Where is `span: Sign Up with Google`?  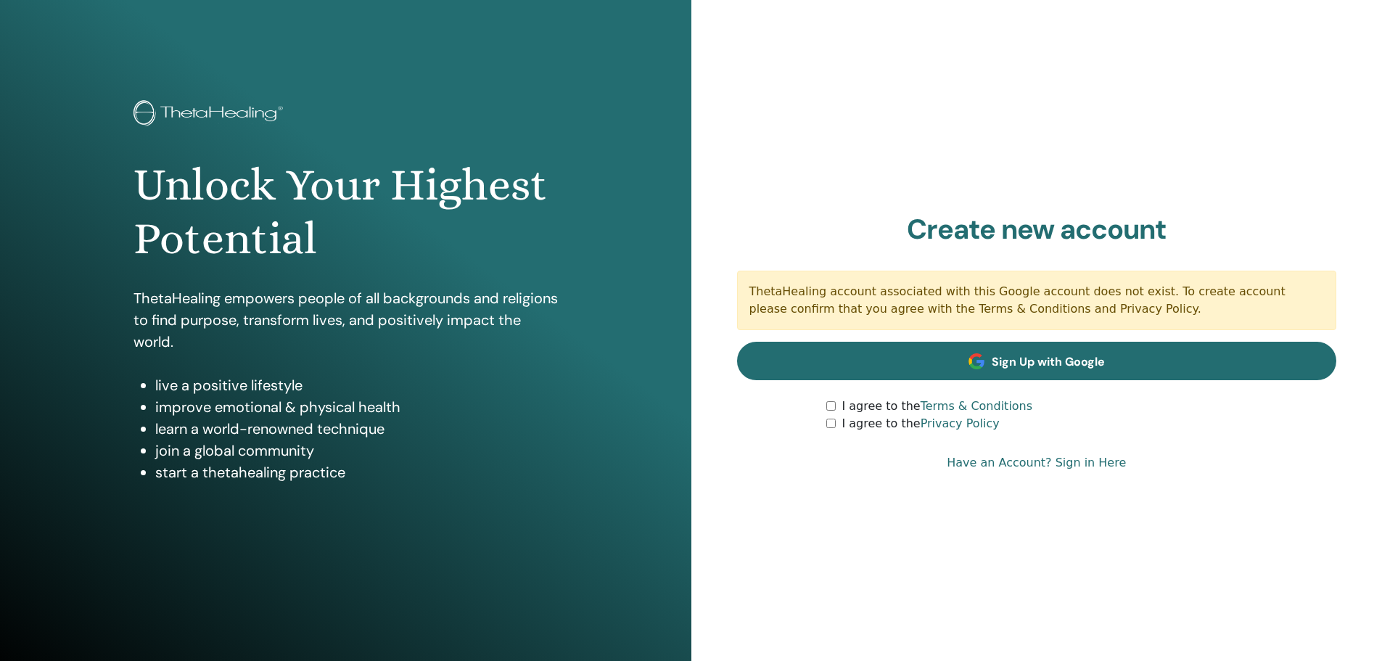
span: Sign Up with Google is located at coordinates (1048, 361).